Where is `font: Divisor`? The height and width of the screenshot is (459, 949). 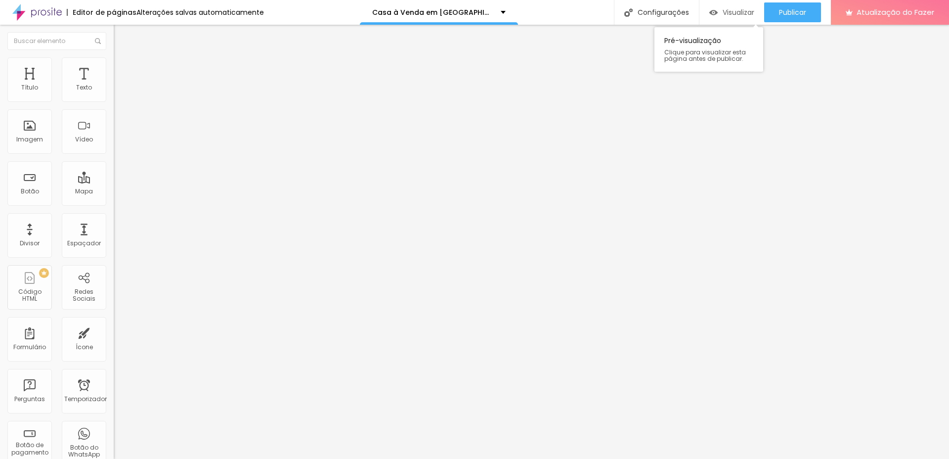 font: Divisor is located at coordinates (30, 243).